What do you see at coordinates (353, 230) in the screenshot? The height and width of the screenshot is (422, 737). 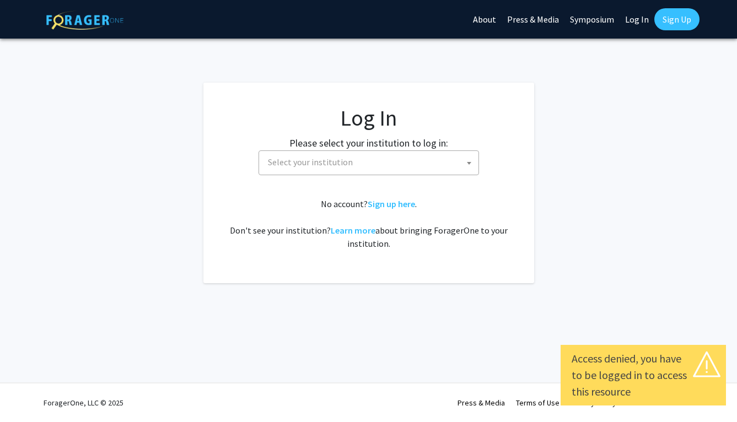 I see `a: Learn more about bringing ForagerOne to your institution` at bounding box center [353, 230].